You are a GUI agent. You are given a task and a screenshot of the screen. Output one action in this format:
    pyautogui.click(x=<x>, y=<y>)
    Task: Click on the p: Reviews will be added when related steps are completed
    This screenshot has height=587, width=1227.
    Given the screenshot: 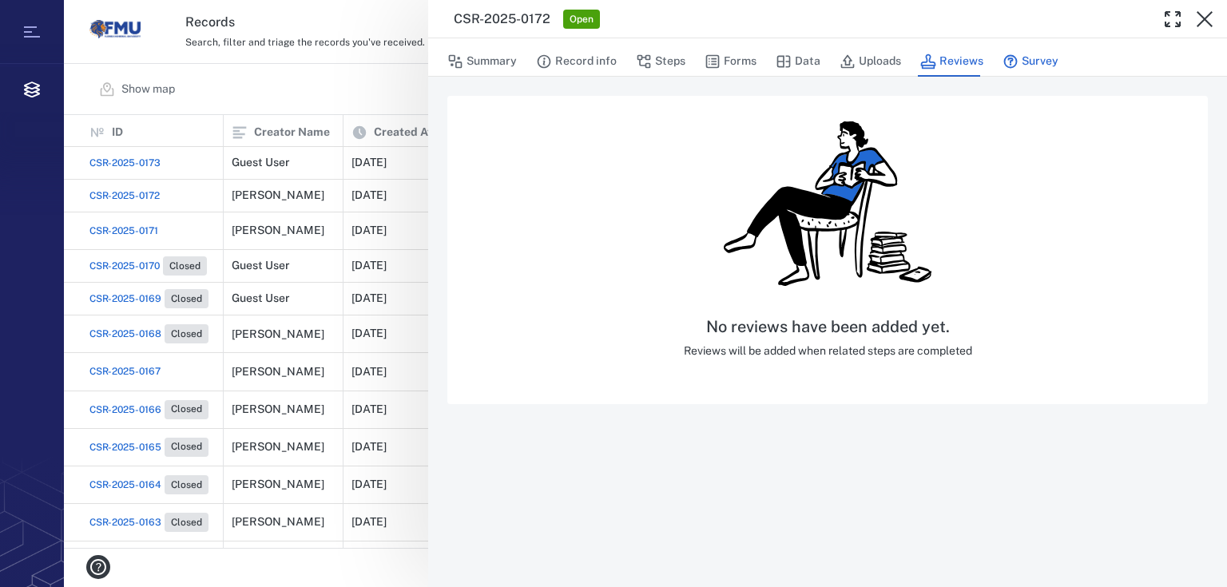 What is the action you would take?
    pyautogui.click(x=827, y=351)
    